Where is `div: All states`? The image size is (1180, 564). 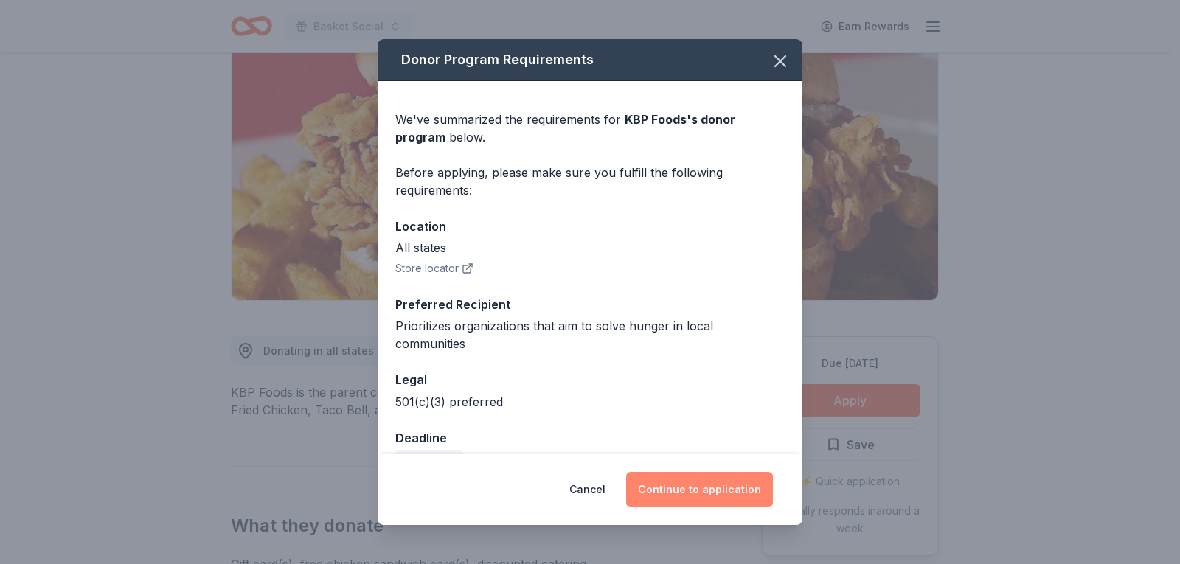
div: All states is located at coordinates (590, 248).